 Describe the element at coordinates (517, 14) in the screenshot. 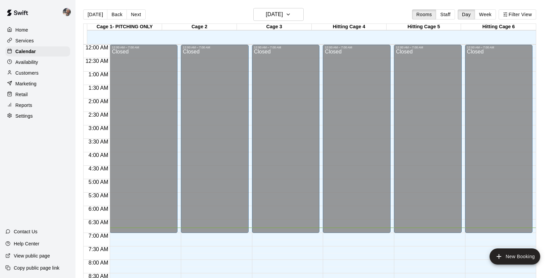

I see `button: Filter View` at that location.